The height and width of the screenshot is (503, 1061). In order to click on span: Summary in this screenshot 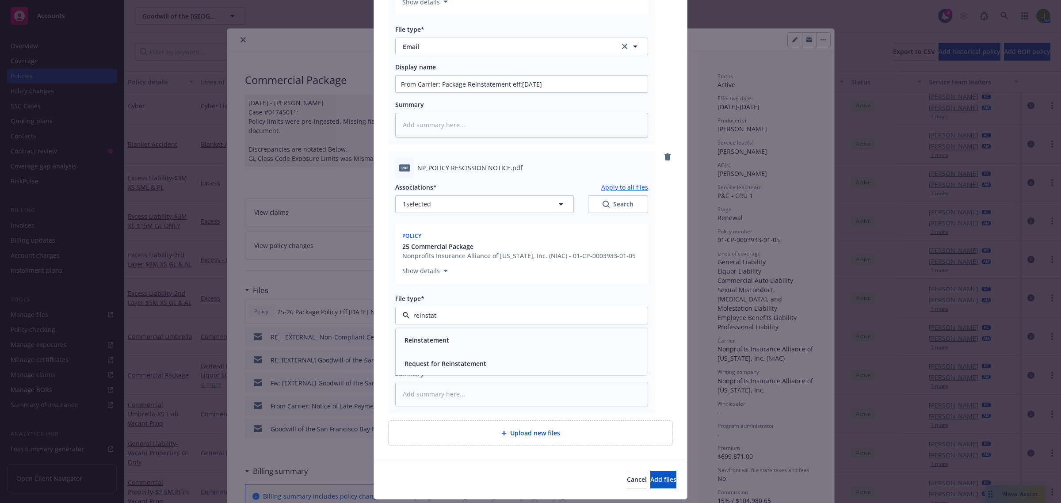, I will do `click(409, 374)`.